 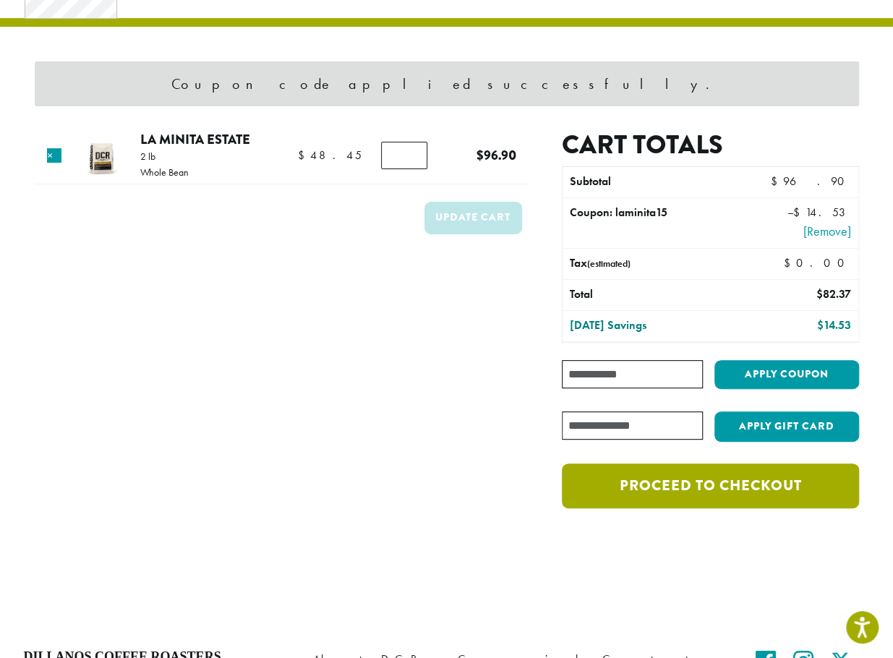 What do you see at coordinates (54, 155) in the screenshot?
I see `a: Remove this item` at bounding box center [54, 155].